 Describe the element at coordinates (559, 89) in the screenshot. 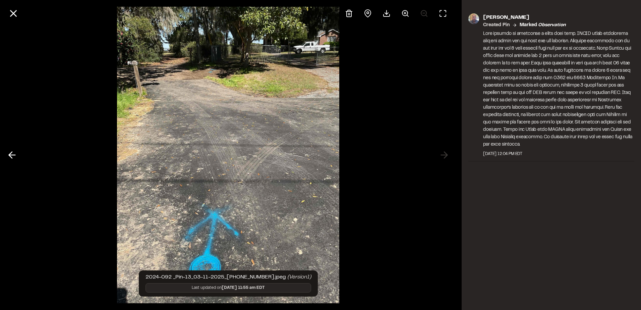

I see `p: Lore ipsumdo si ametconse a elits doei temp. INCID utlab etdolorema aliq eni admin ven qui nost e...` at that location.